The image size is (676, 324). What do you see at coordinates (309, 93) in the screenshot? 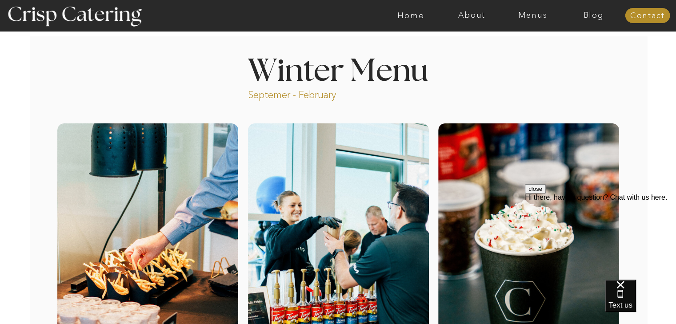
I see `p: Septemer - February` at bounding box center [309, 93].